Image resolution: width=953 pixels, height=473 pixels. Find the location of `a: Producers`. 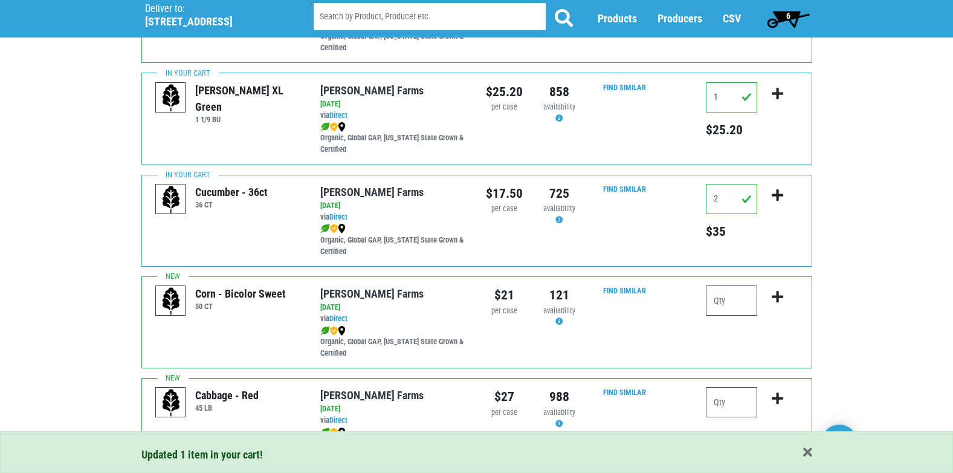

a: Producers is located at coordinates (680, 19).